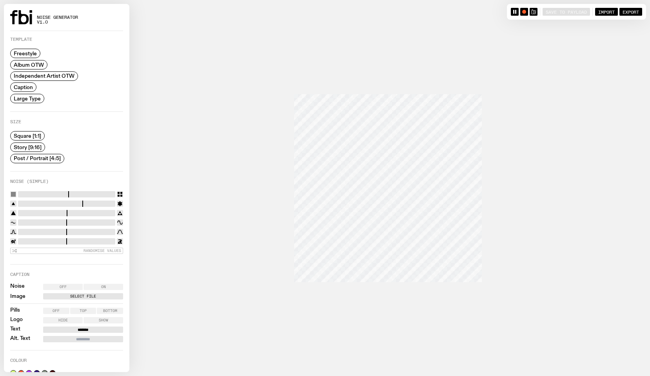 This screenshot has width=650, height=376. What do you see at coordinates (606, 11) in the screenshot?
I see `span: Import` at bounding box center [606, 11].